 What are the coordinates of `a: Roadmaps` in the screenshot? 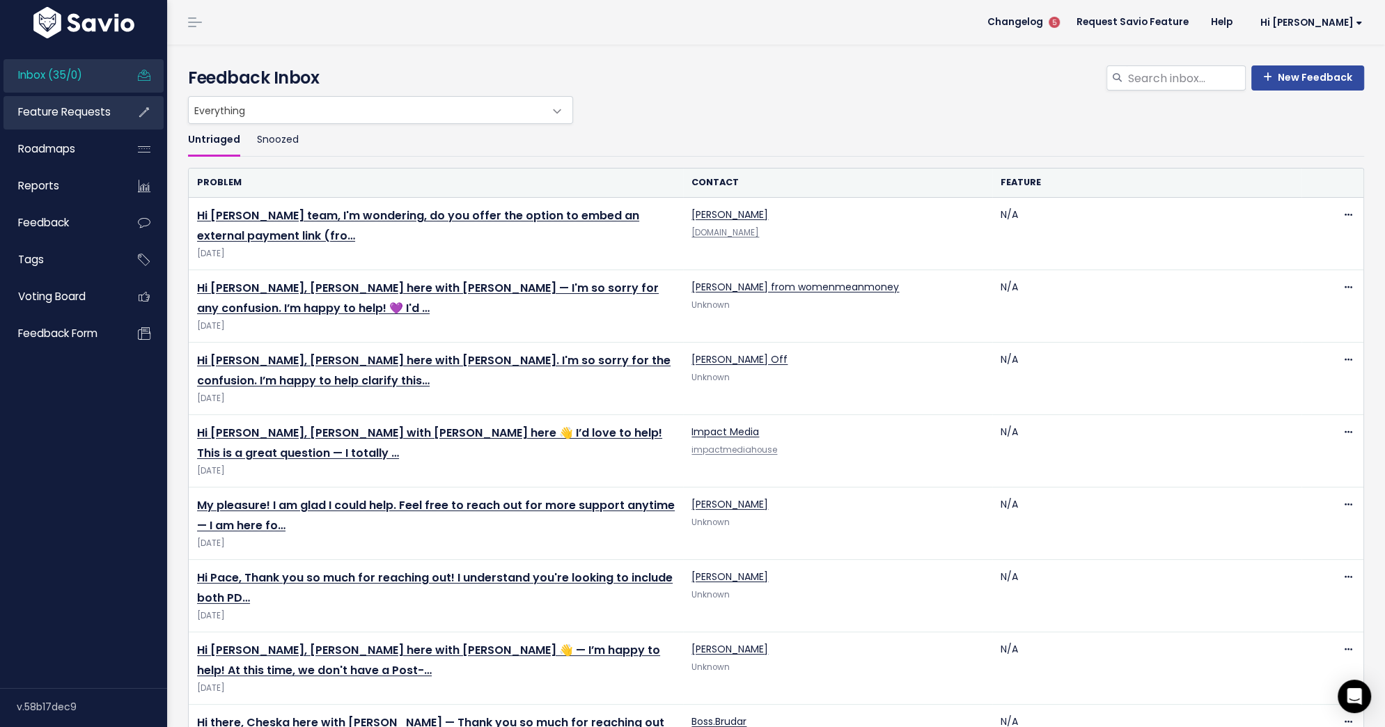 It's located at (59, 149).